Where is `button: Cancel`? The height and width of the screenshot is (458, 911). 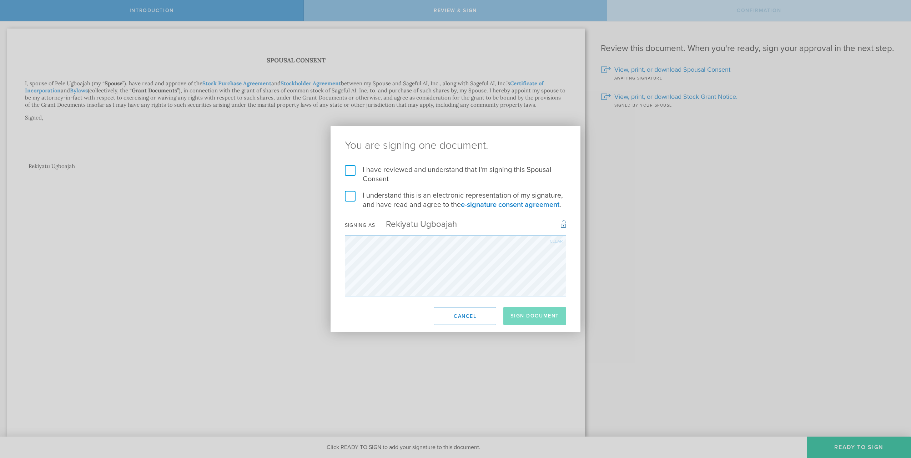 button: Cancel is located at coordinates (465, 316).